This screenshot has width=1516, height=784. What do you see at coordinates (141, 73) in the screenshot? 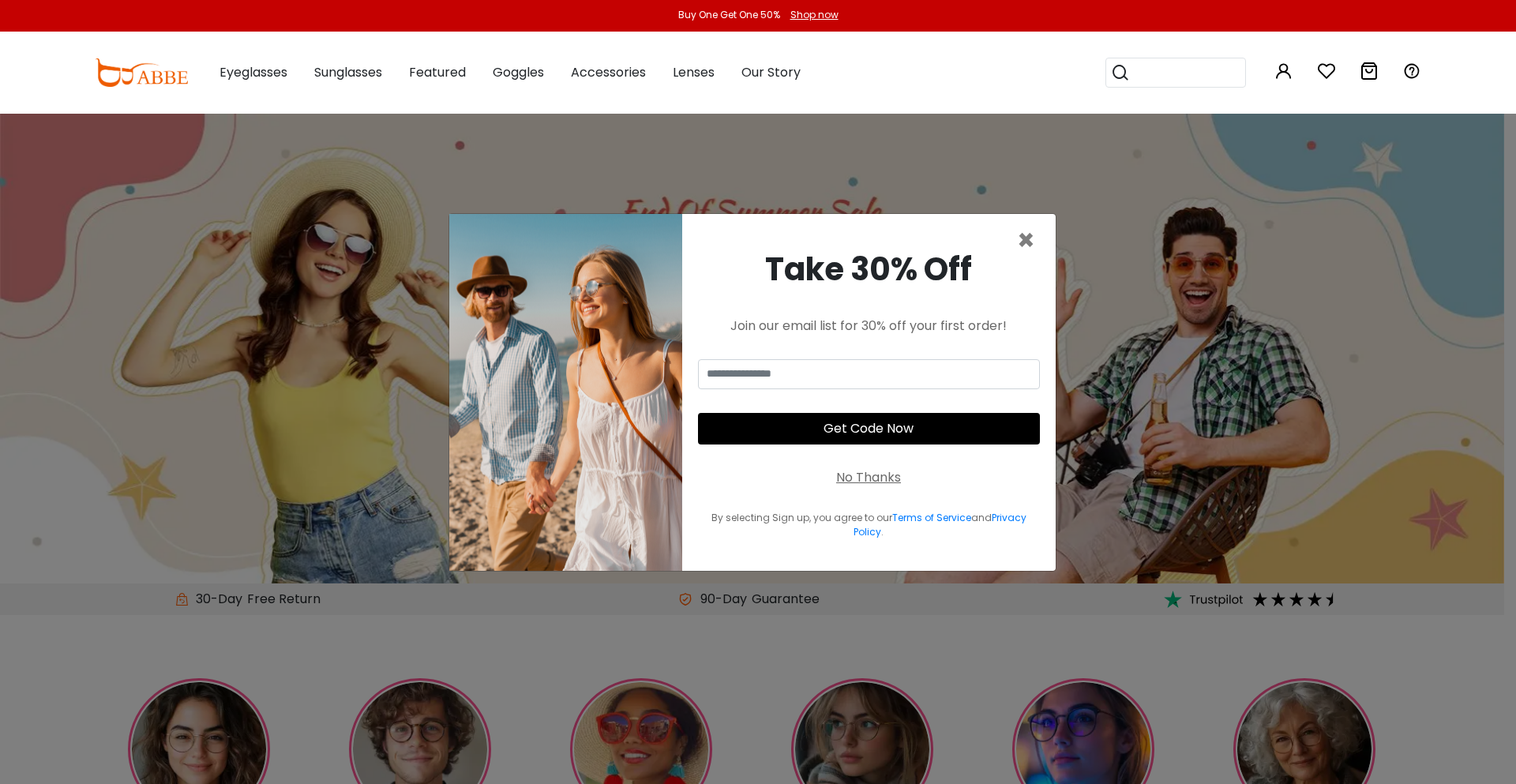
I see `img: abbeglasses.com` at bounding box center [141, 73].